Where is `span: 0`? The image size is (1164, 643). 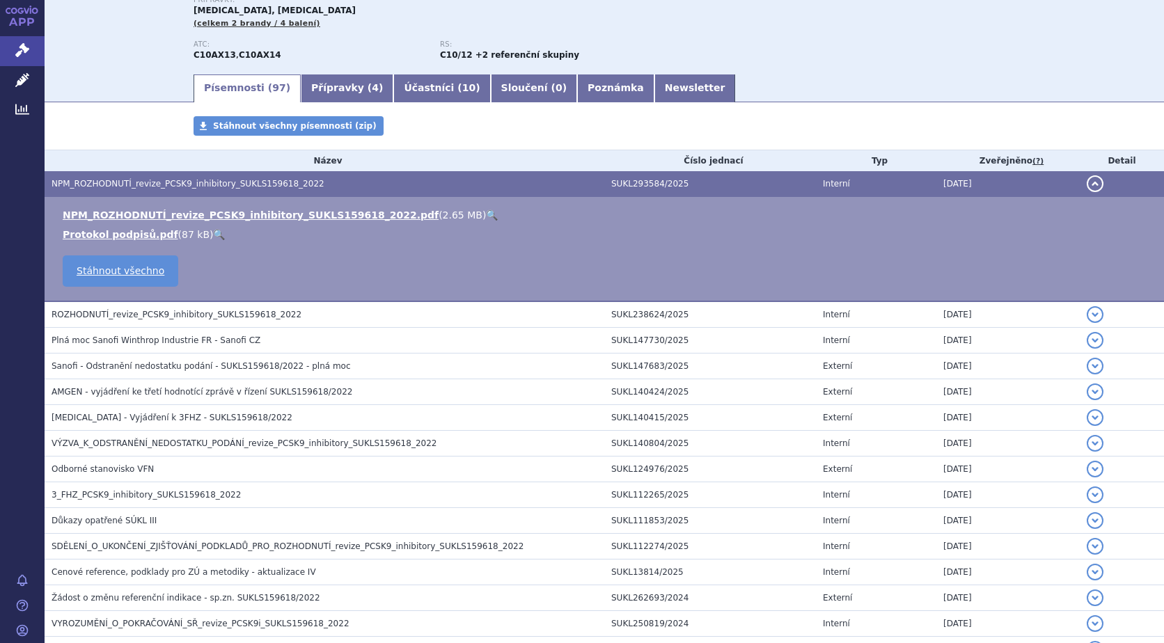 span: 0 is located at coordinates (559, 88).